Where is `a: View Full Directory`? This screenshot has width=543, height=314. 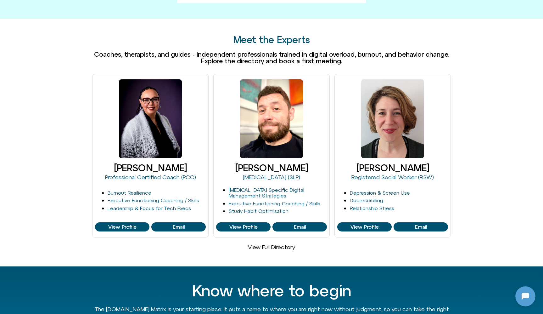
a: View Full Directory is located at coordinates (271, 247).